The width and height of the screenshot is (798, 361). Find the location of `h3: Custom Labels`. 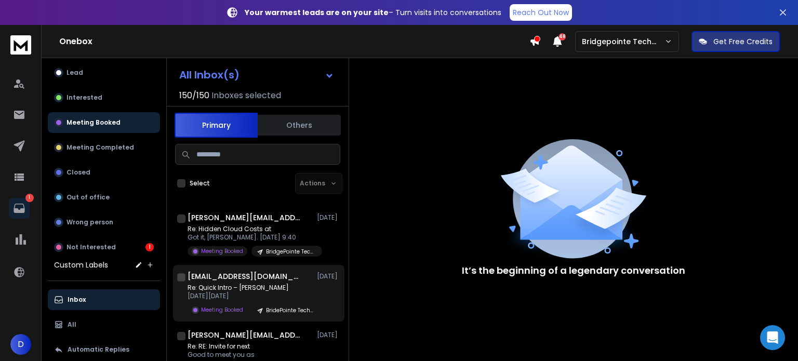

h3: Custom Labels is located at coordinates (81, 265).